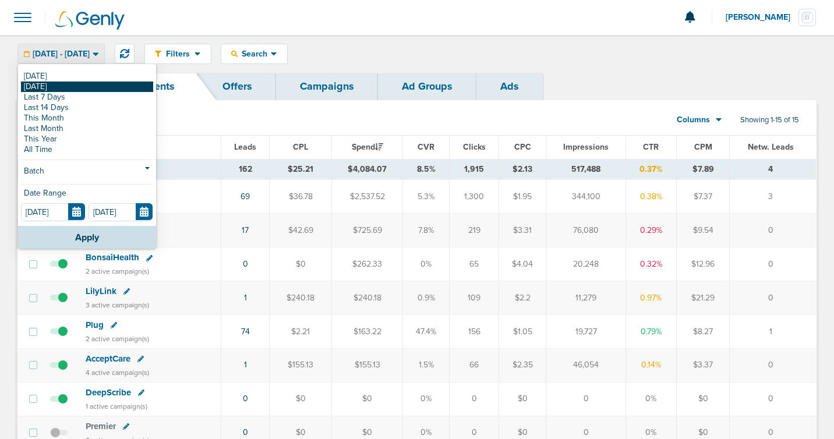  Describe the element at coordinates (367, 331) in the screenshot. I see `td: $163.22` at that location.